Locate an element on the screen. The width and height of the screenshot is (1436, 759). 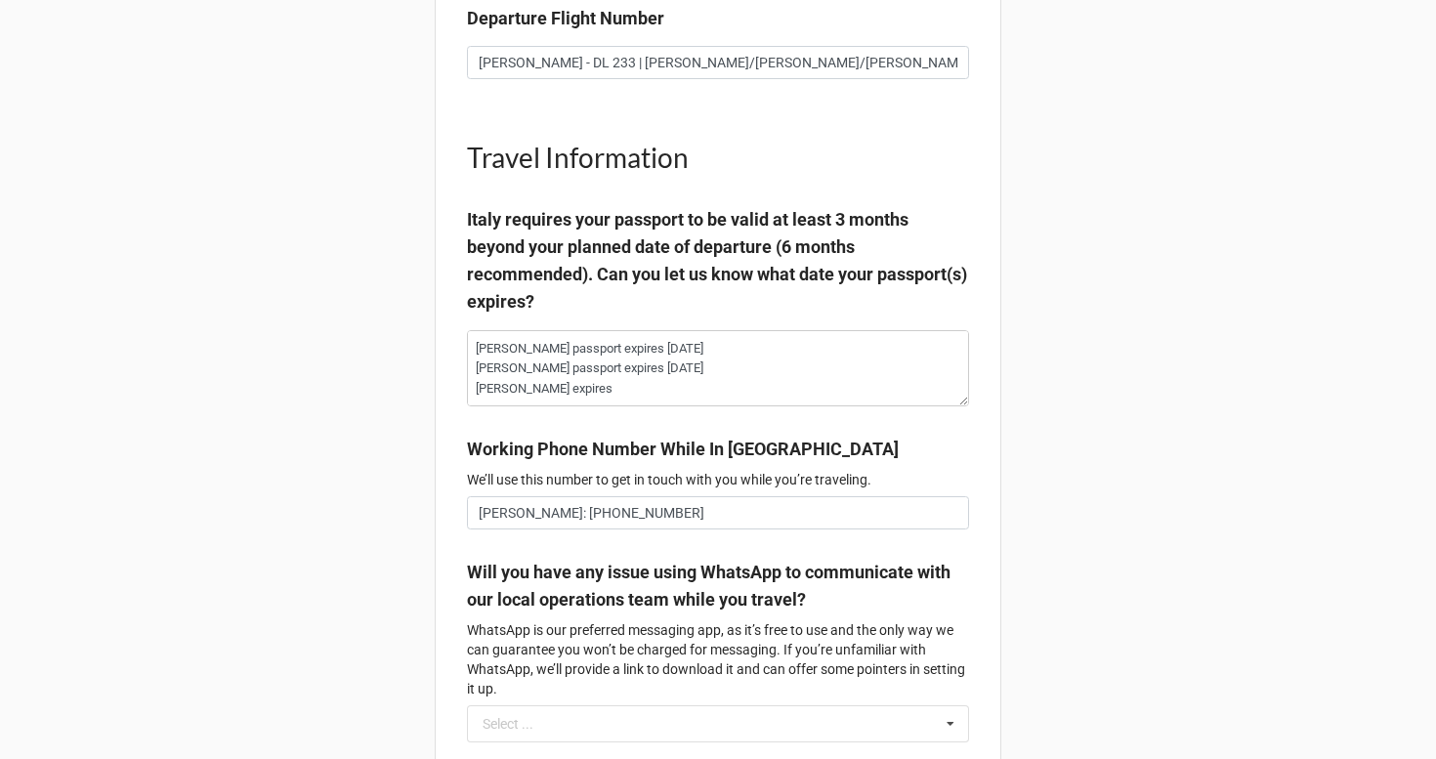
p: WhatsApp is our preferred messaging app, as it’s free to use and the only way we can guarantee yo... is located at coordinates (718, 659).